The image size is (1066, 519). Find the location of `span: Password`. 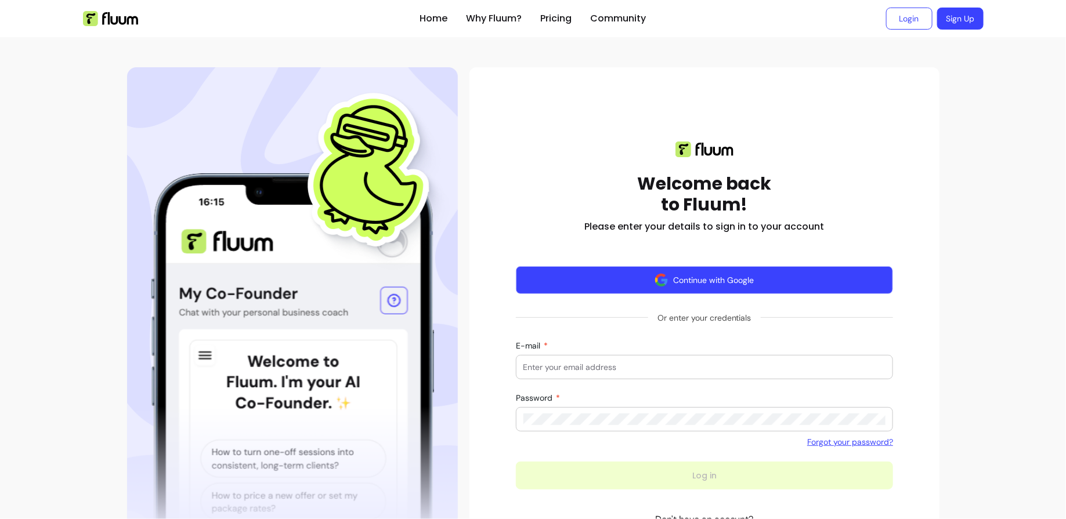

span: Password is located at coordinates (536, 398).